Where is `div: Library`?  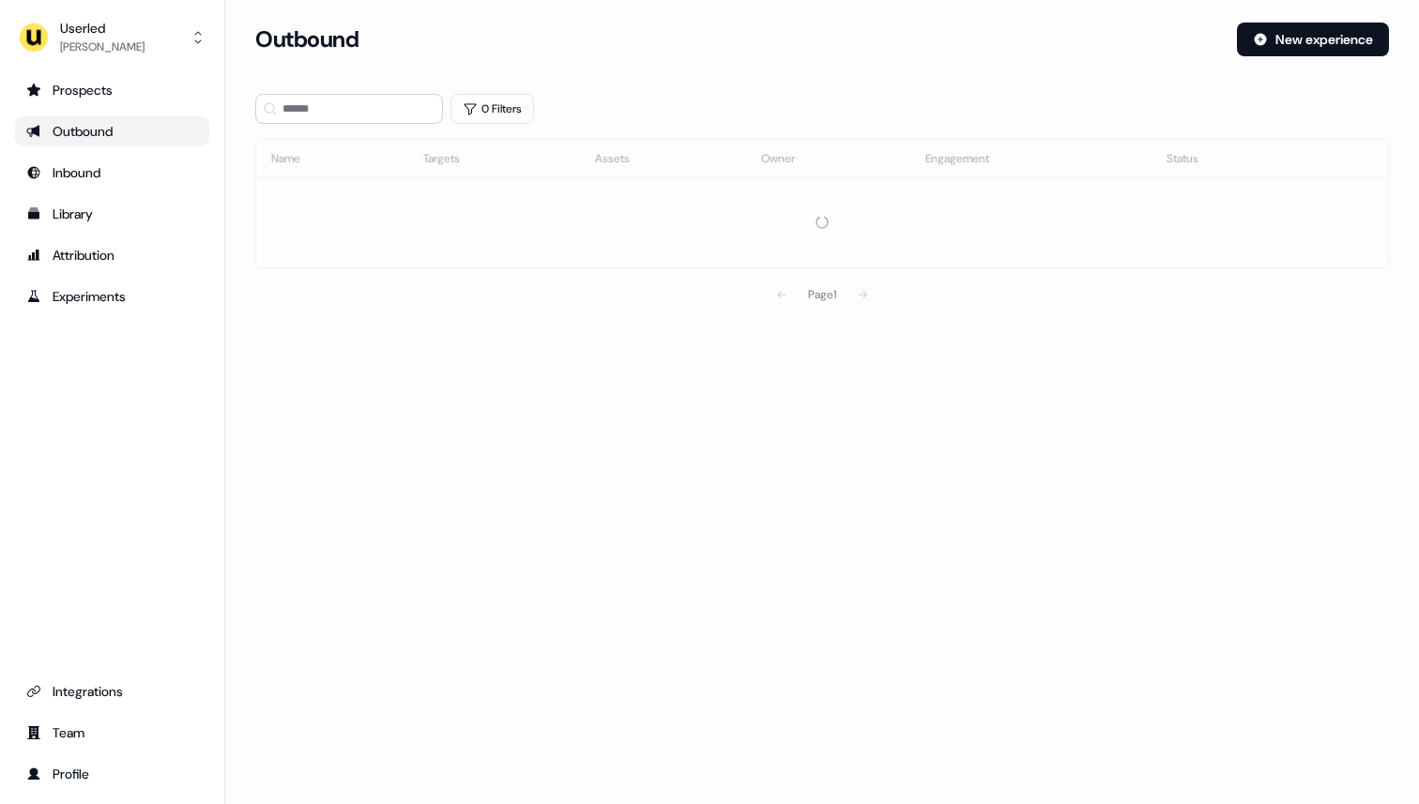 div: Library is located at coordinates (112, 214).